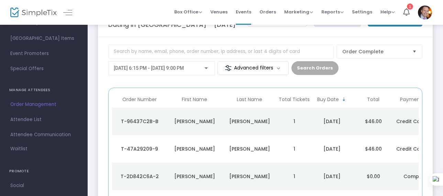  What do you see at coordinates (219, 12) in the screenshot?
I see `span: Venues` at bounding box center [219, 12].